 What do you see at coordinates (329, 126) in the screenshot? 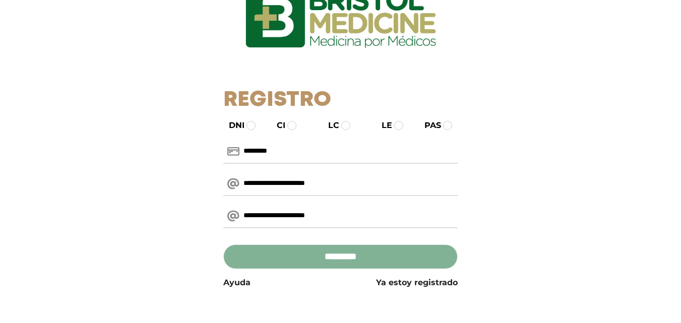
I see `label: LC` at bounding box center [329, 126].